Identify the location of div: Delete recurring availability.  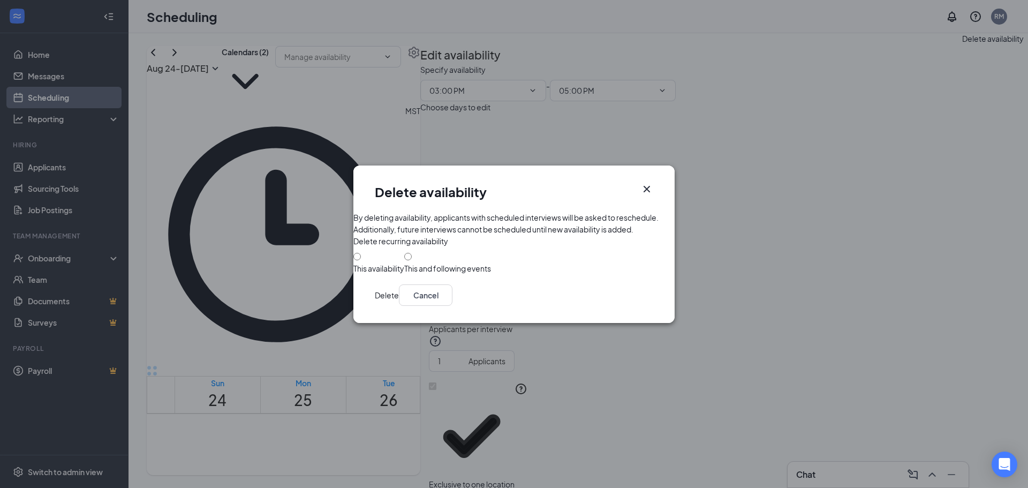
(400, 241).